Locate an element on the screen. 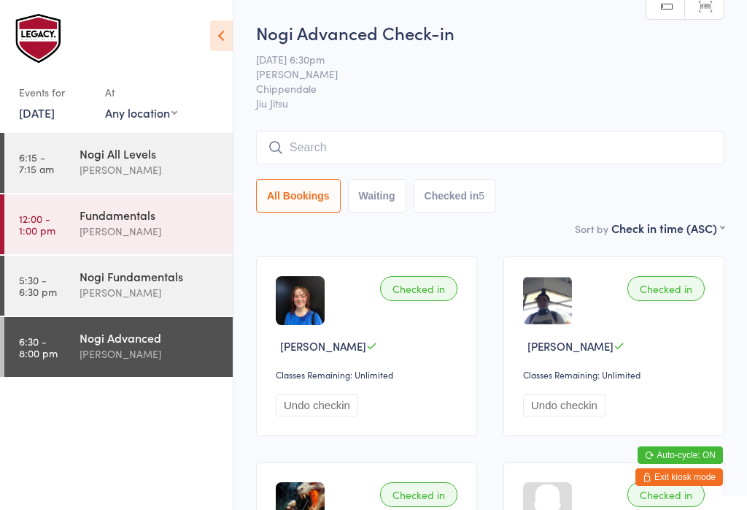 The height and width of the screenshot is (510, 747). input: Search is located at coordinates (491, 147).